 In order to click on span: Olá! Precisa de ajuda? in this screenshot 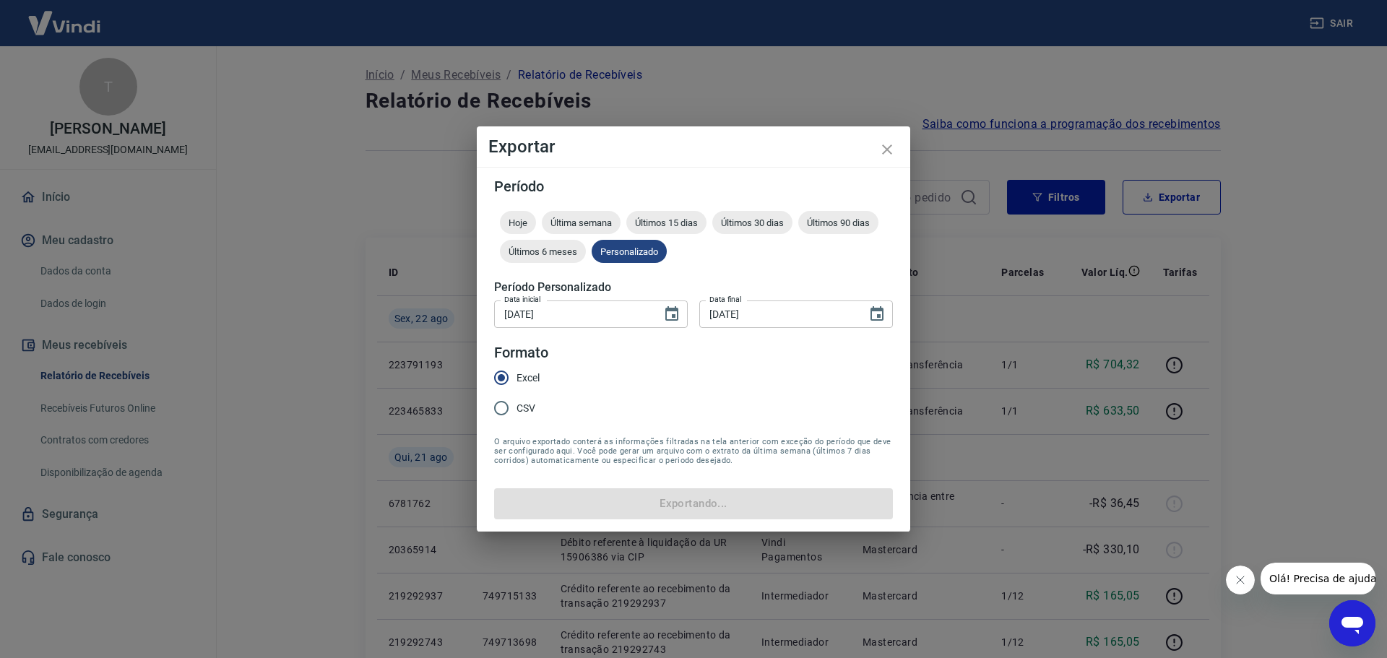, I will do `click(65, 16)`.